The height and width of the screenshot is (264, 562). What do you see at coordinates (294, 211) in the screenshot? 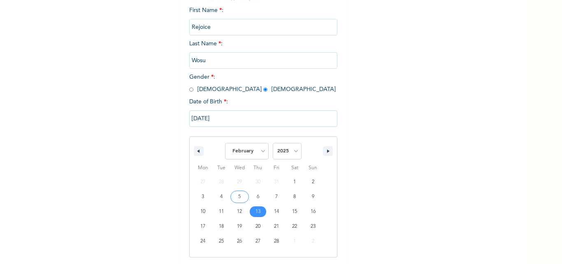
I see `span: 15` at bounding box center [294, 211].